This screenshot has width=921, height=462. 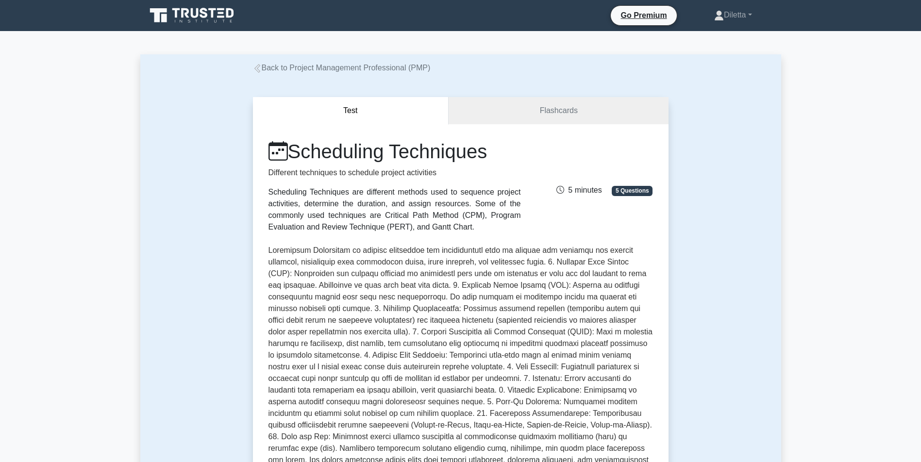 What do you see at coordinates (351, 111) in the screenshot?
I see `button: Test` at bounding box center [351, 111].